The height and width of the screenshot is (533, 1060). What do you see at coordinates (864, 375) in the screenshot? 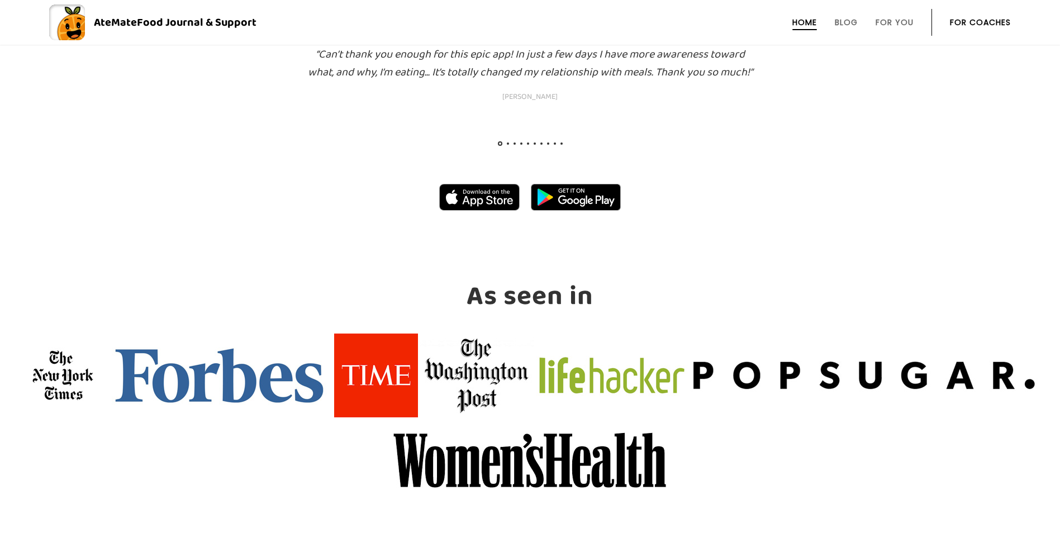
I see `img: logo_asseenin_popsugar.jpg` at bounding box center [864, 375].